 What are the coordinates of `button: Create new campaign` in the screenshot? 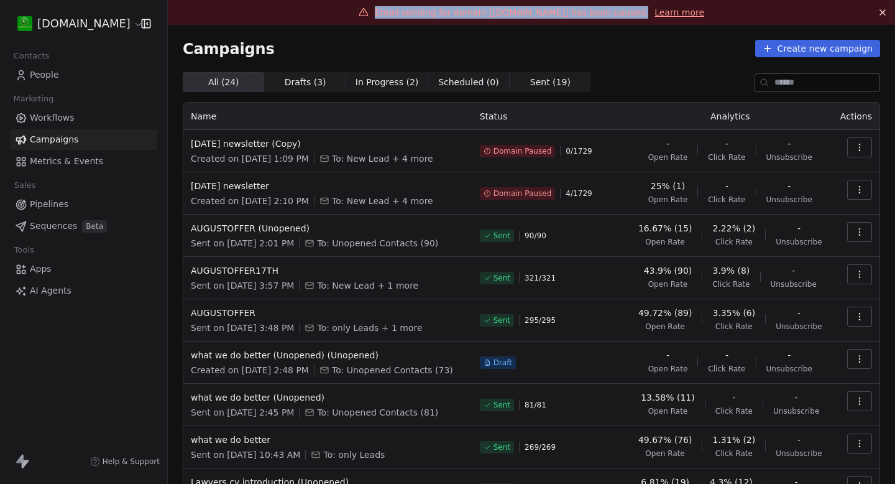 It's located at (817, 48).